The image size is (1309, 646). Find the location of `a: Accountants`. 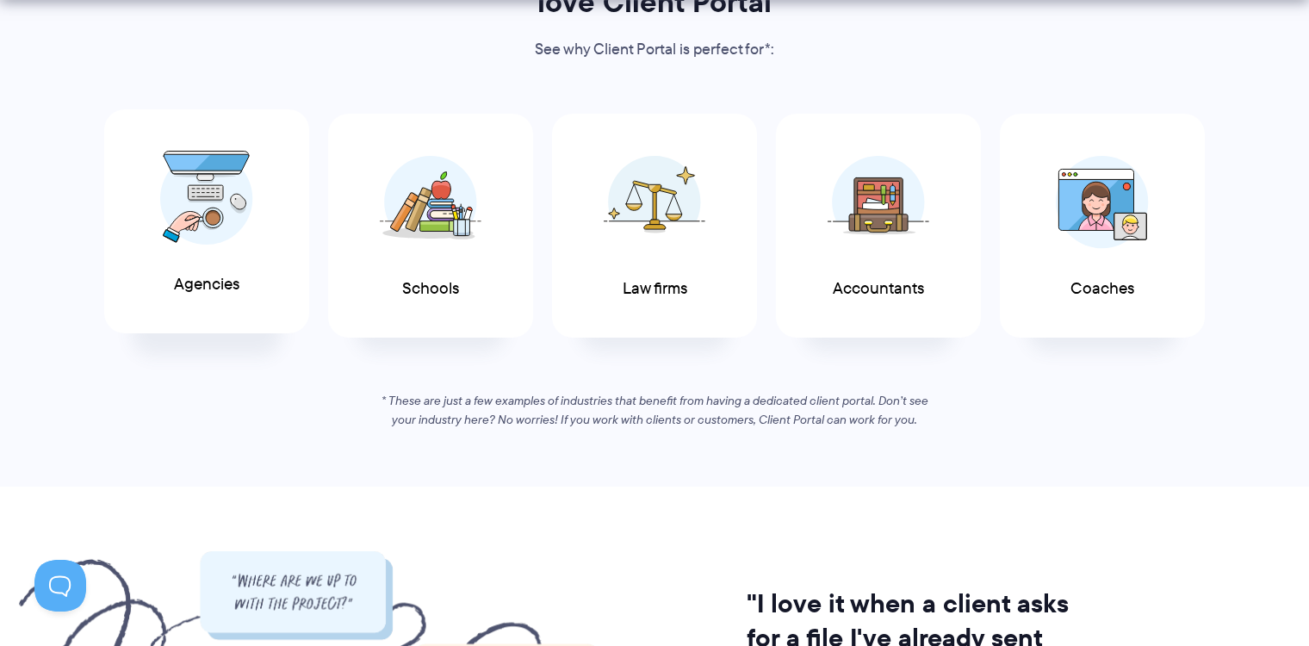

a: Accountants is located at coordinates (878, 226).